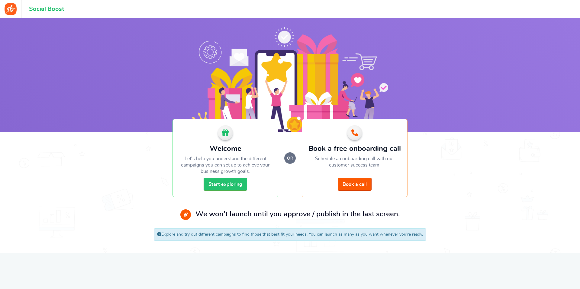 This screenshot has width=580, height=289. What do you see at coordinates (355, 162) in the screenshot?
I see `span: Schedule an onboarding call with our customer success team.` at bounding box center [355, 162].